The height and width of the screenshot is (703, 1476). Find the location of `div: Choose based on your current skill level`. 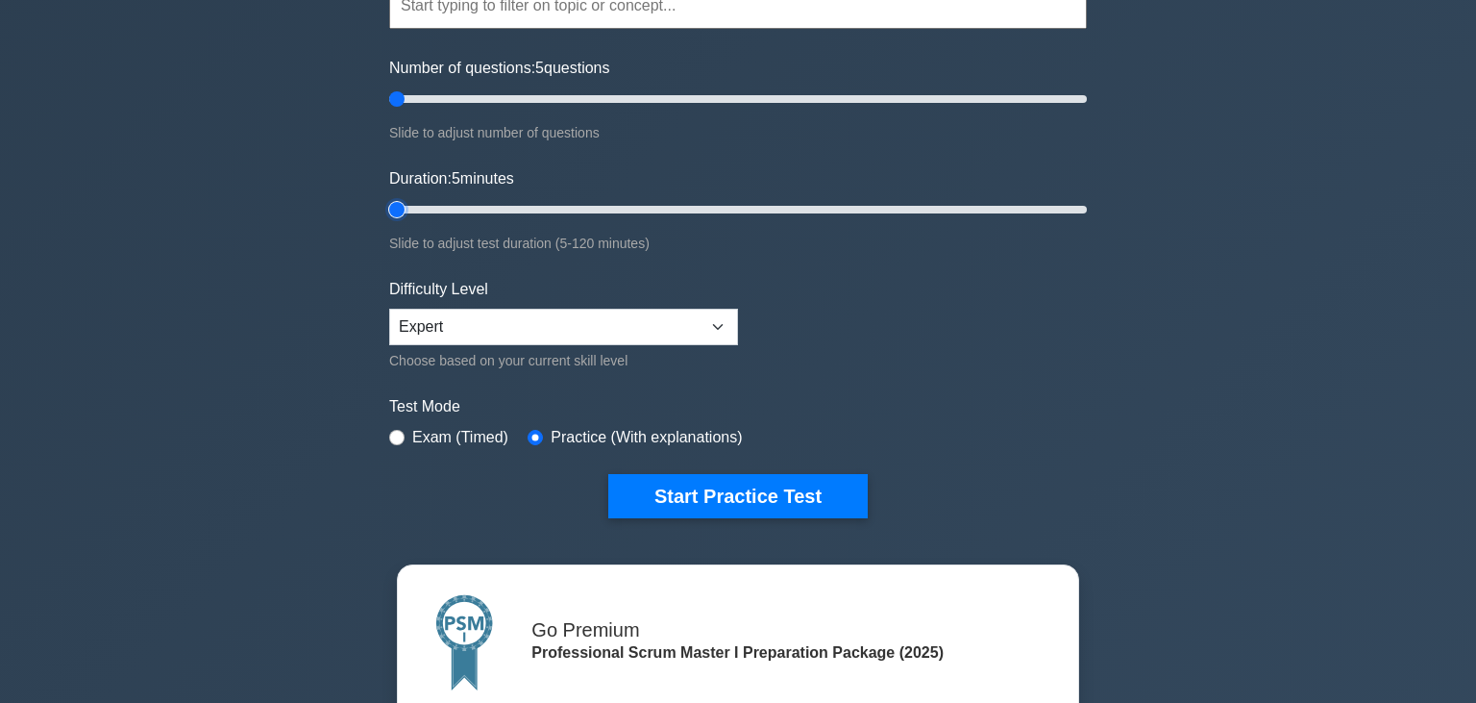

div: Choose based on your current skill level is located at coordinates (563, 360).